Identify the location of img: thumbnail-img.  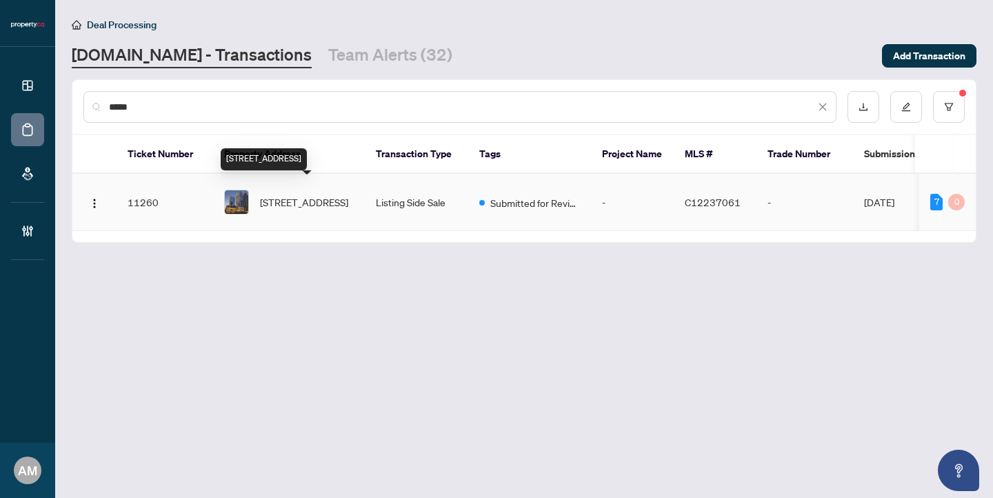
(236, 202).